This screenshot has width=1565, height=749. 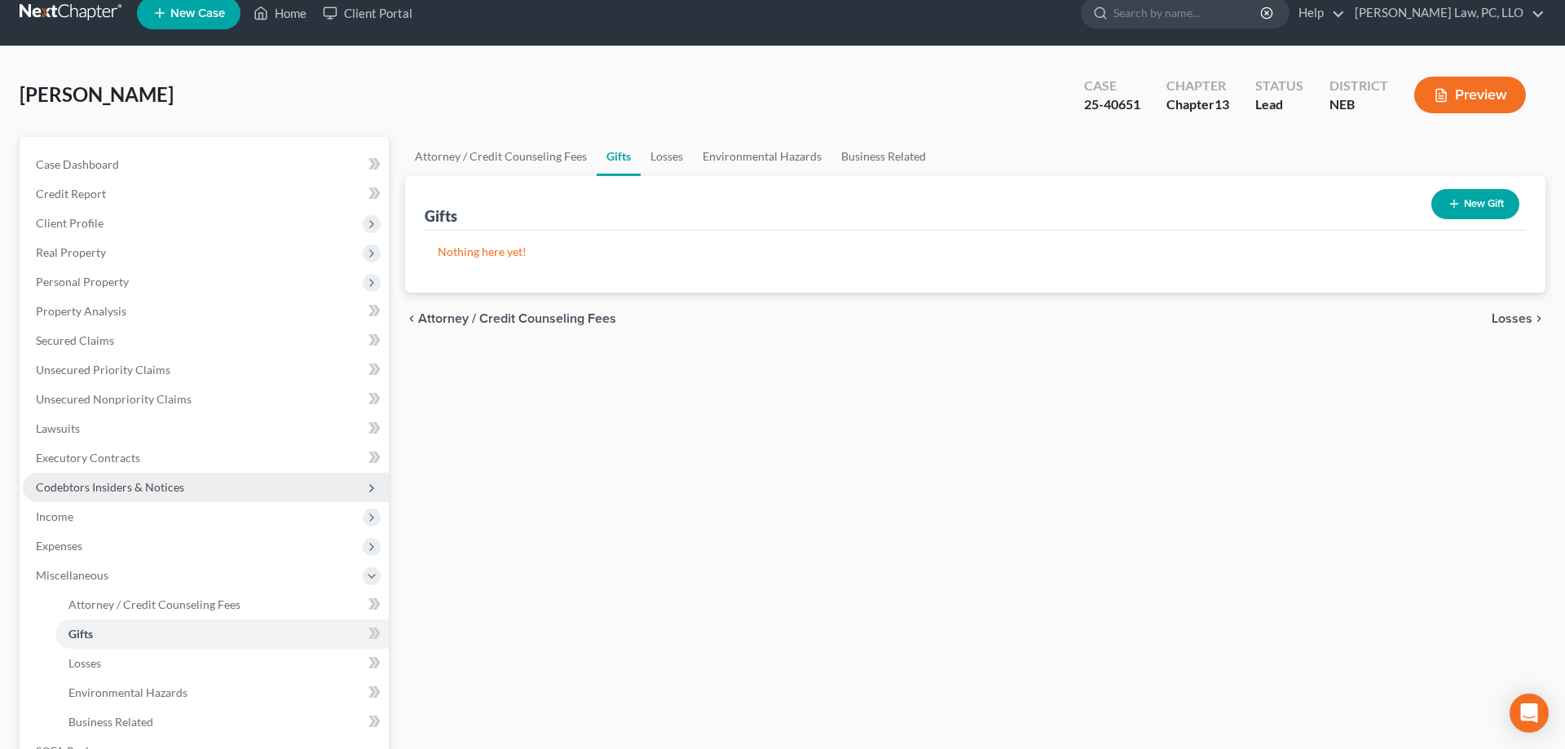 I want to click on span: Business Related, so click(x=111, y=721).